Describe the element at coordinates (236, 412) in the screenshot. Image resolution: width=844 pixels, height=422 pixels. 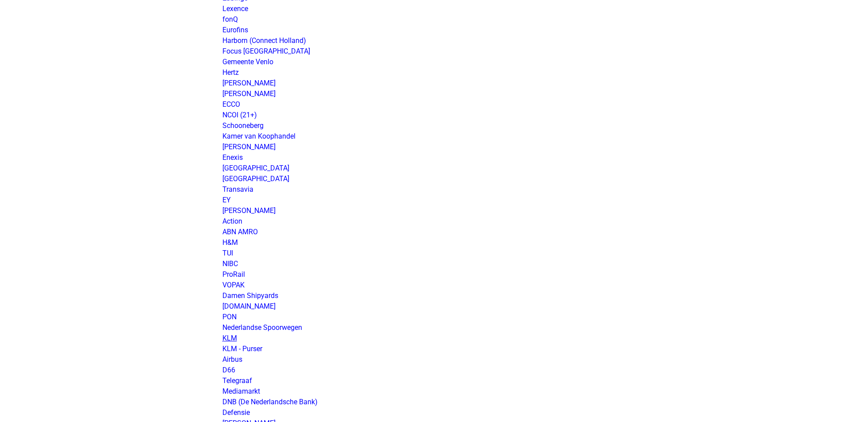
I see `a: Defensie` at that location.